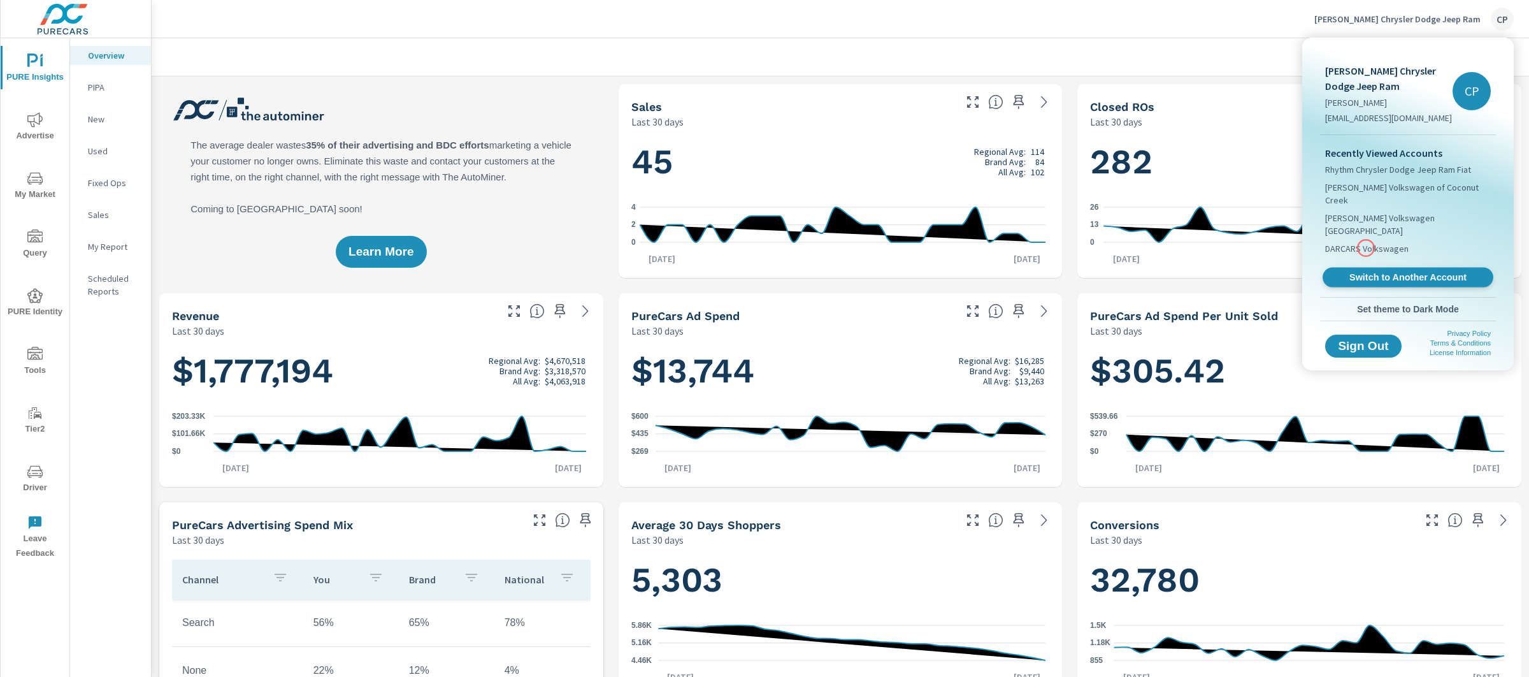 The image size is (1529, 677). What do you see at coordinates (1469, 333) in the screenshot?
I see `a: Privacy Policy` at bounding box center [1469, 333].